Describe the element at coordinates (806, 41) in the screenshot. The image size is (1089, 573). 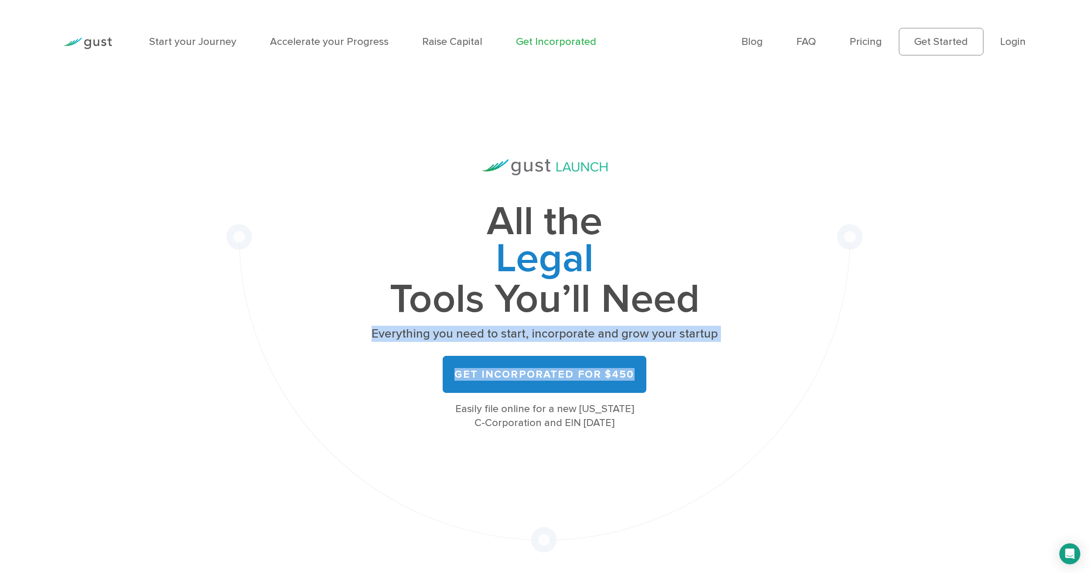
I see `a: FAQ` at that location.